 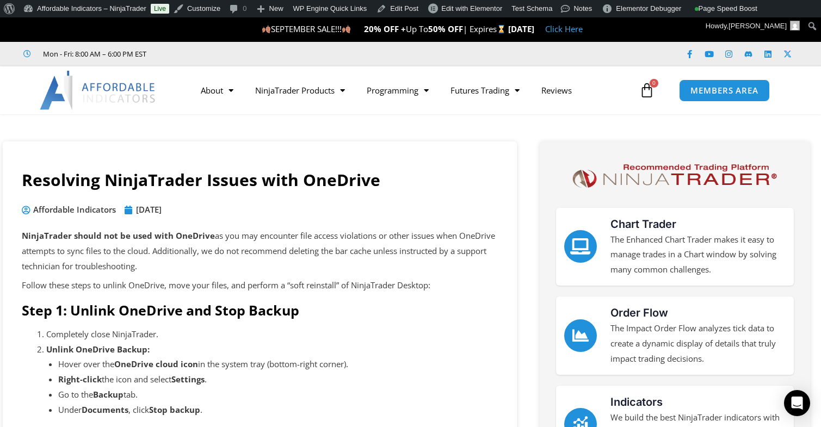 What do you see at coordinates (563, 29) in the screenshot?
I see `a: Click Here` at bounding box center [563, 29].